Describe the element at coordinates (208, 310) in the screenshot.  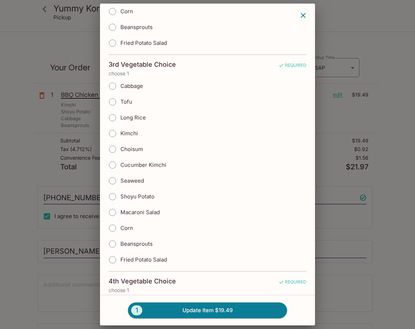
I see `button: 1Update Item $19.49` at that location.